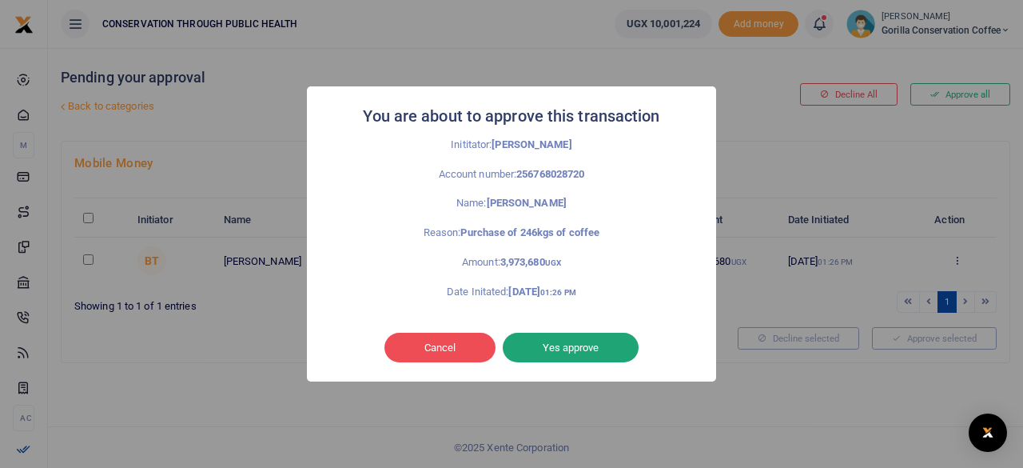 This screenshot has height=468, width=1023. Describe the element at coordinates (988, 433) in the screenshot. I see `div: Open Intercom Messenger` at that location.